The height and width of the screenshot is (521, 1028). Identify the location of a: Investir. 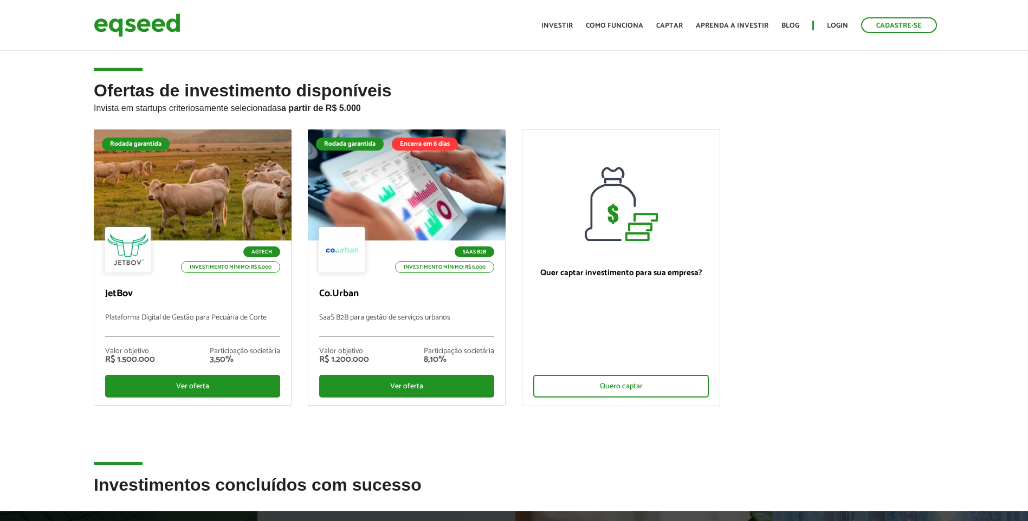
(557, 25).